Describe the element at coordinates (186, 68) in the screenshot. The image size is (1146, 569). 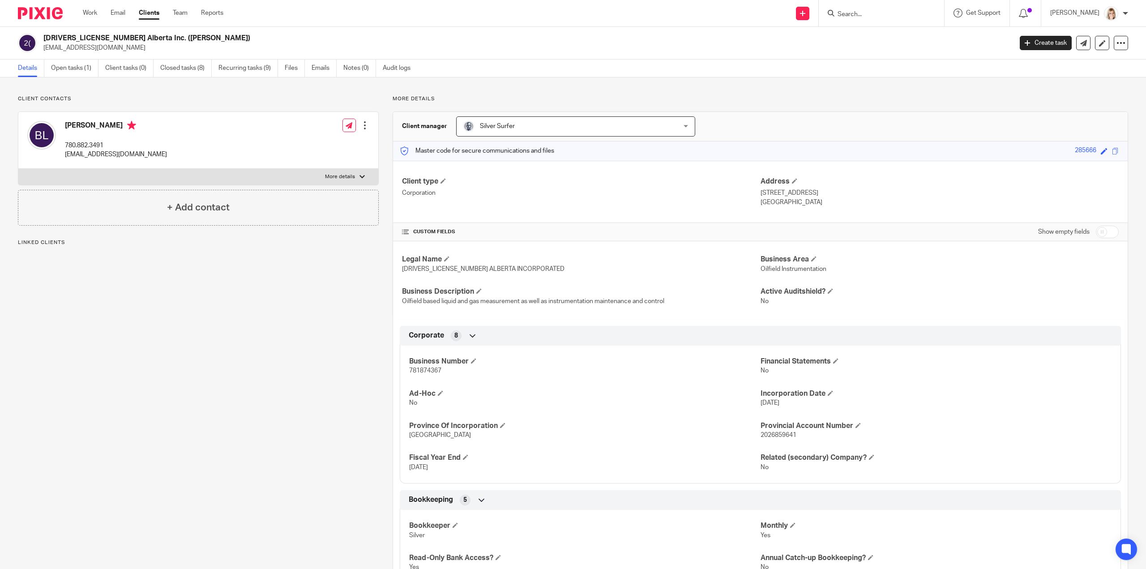
I see `a: Closed tasks (8)` at that location.